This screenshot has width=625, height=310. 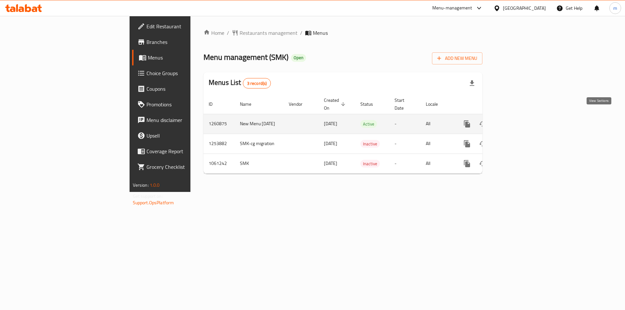 I want to click on span: m, so click(x=615, y=8).